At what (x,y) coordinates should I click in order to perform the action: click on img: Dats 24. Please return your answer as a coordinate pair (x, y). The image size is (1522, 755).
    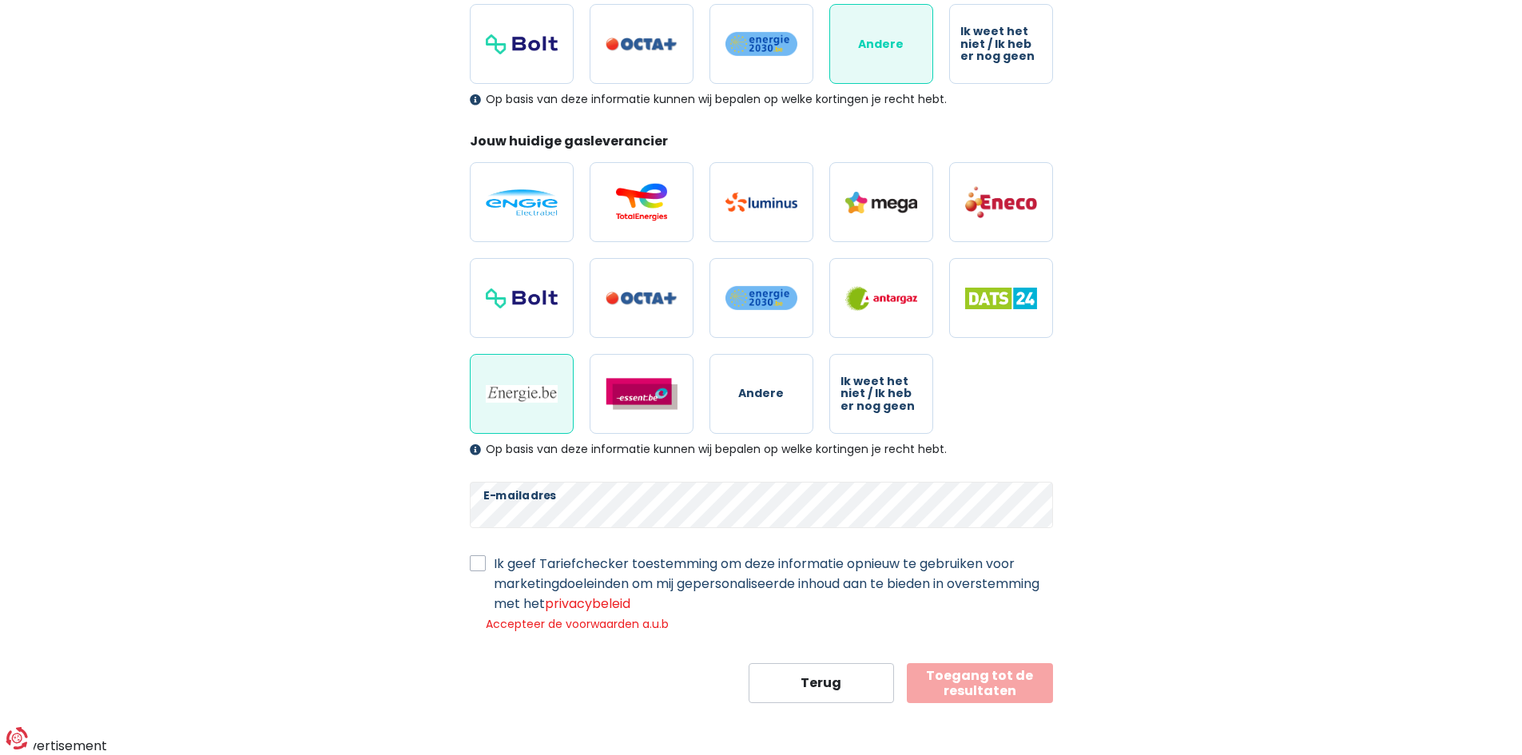
    Looking at the image, I should click on (1001, 298).